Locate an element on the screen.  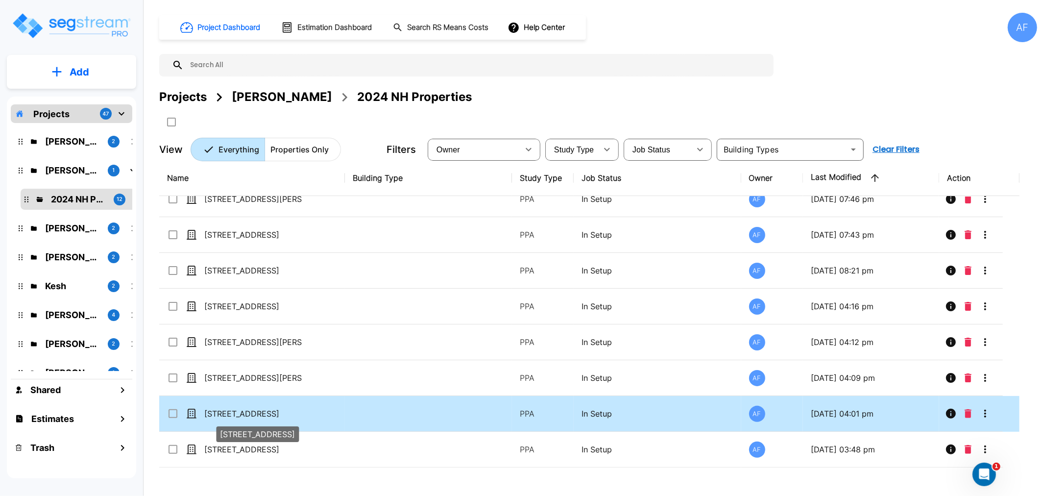
img: Logo is located at coordinates (71, 25).